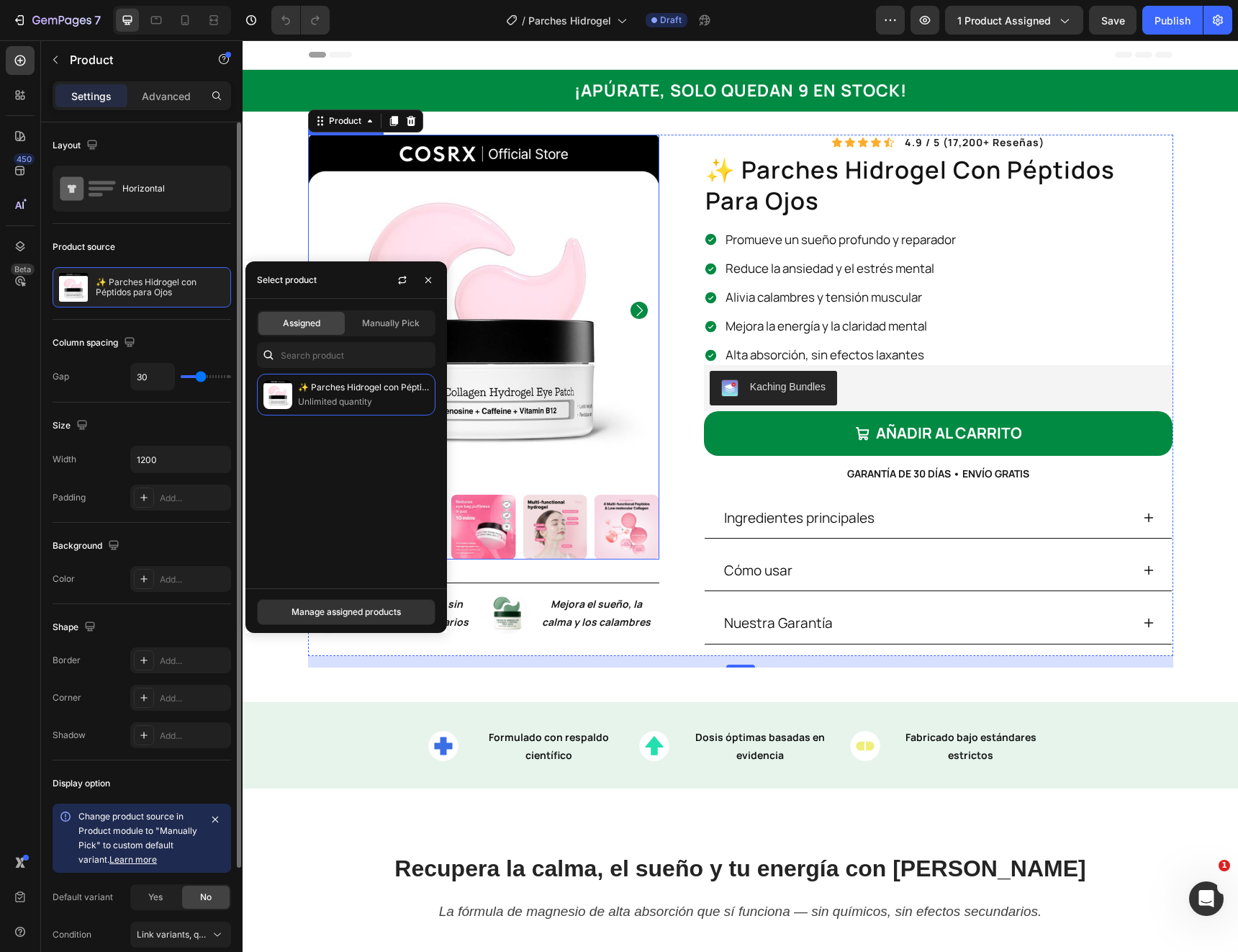  I want to click on p: Promueve un sueño profundo y reparador, so click(599, 200).